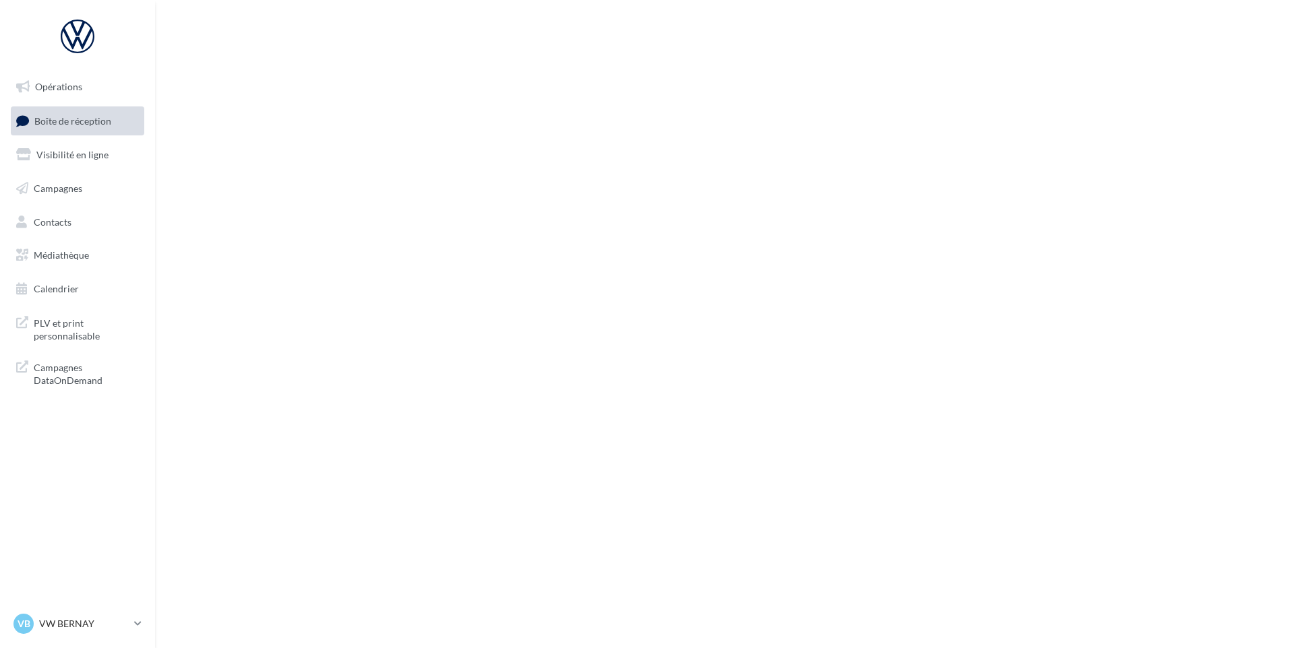  I want to click on span: Calendrier, so click(56, 288).